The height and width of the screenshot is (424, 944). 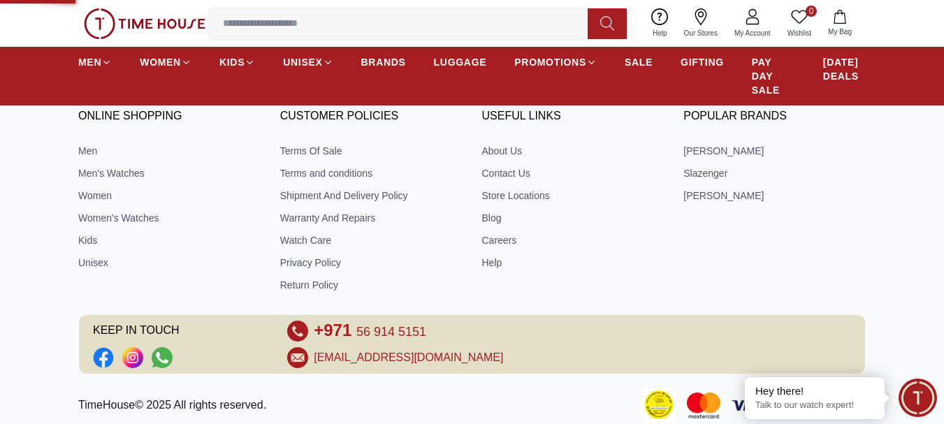 I want to click on a: Blog, so click(x=573, y=218).